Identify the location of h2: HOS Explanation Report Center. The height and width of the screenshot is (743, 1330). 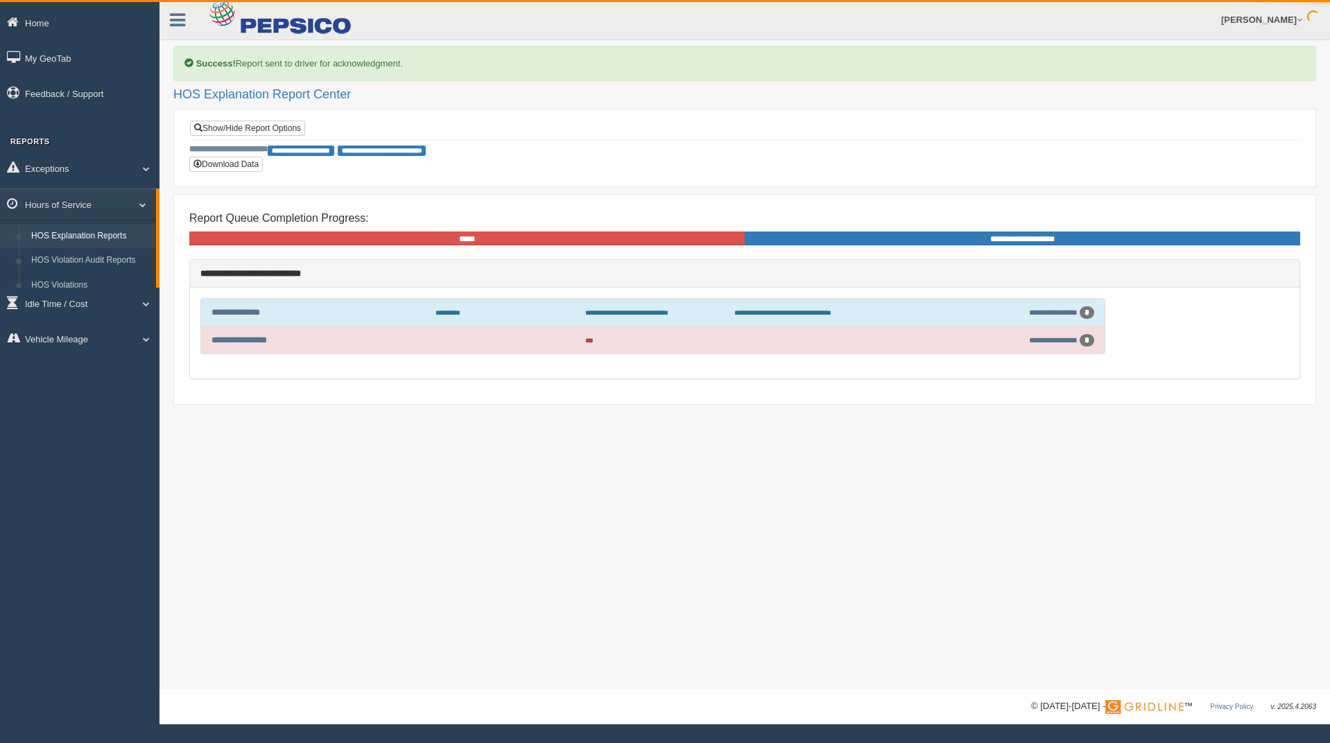
(745, 95).